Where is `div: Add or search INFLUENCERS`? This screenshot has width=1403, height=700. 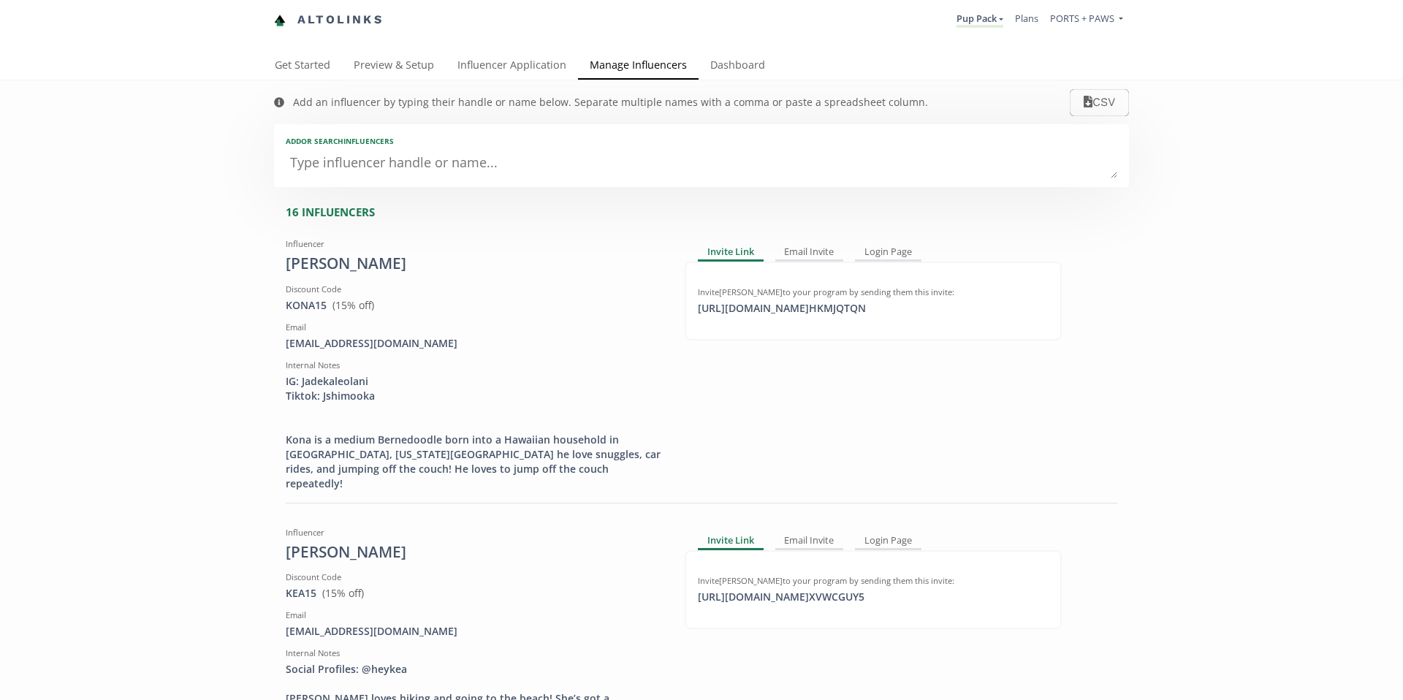 div: Add or search INFLUENCERS is located at coordinates (702, 141).